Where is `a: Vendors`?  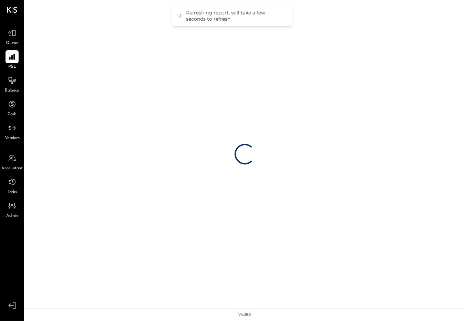 a: Vendors is located at coordinates (12, 131).